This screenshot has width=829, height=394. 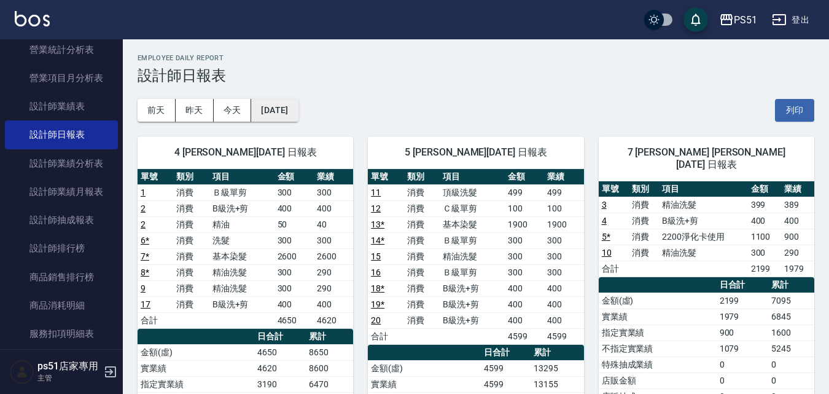 What do you see at coordinates (386, 177) in the screenshot?
I see `th: 單號` at bounding box center [386, 177].